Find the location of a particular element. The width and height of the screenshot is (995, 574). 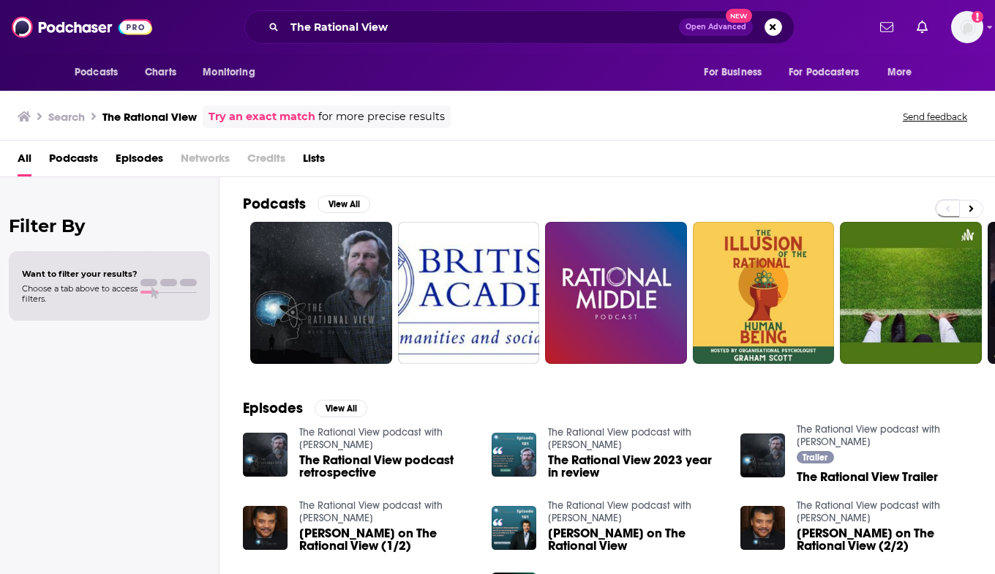

button: Show profile menu is located at coordinates (968, 27).